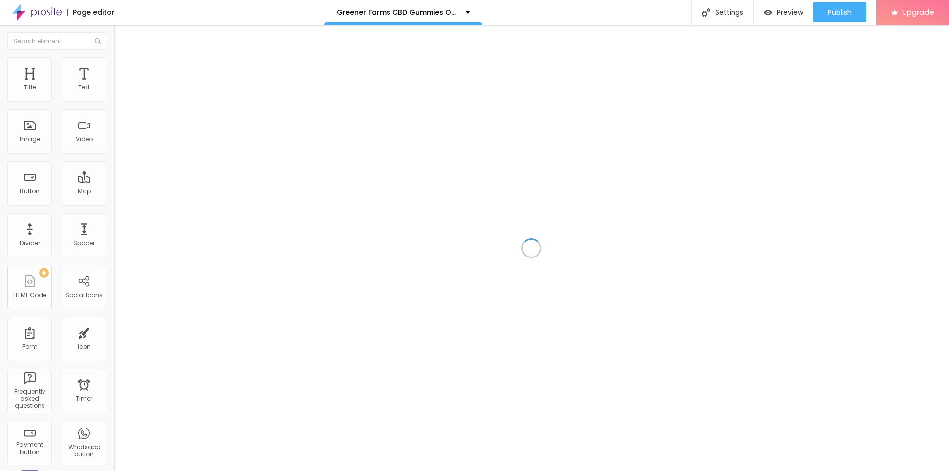 Image resolution: width=949 pixels, height=471 pixels. I want to click on div: Timer, so click(84, 399).